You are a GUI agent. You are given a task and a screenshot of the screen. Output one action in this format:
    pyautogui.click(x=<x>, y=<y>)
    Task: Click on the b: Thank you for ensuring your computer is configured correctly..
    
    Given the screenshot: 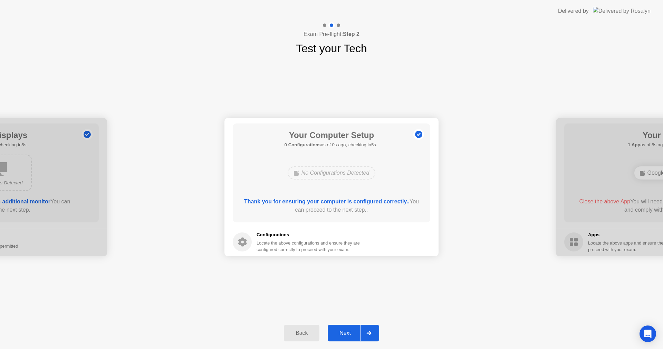 What is the action you would take?
    pyautogui.click(x=327, y=201)
    